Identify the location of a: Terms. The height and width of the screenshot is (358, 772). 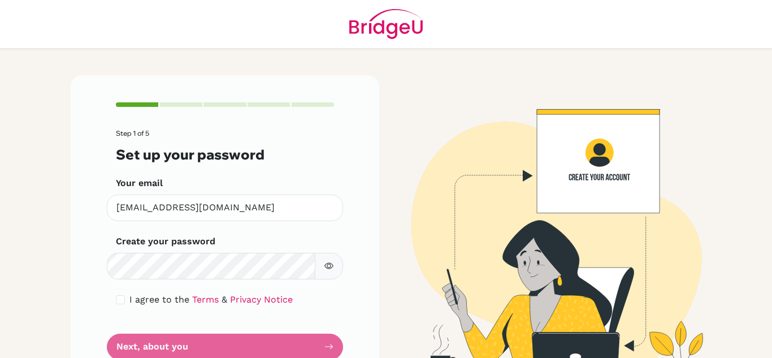
(205, 299).